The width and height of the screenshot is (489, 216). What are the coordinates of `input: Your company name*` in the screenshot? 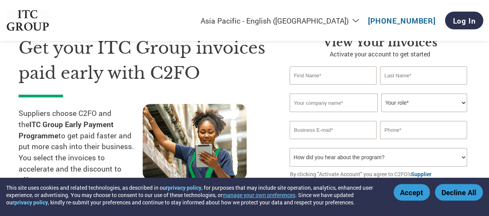 It's located at (333, 103).